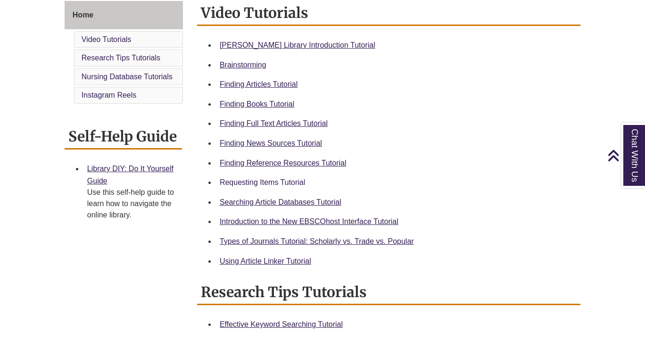  Describe the element at coordinates (127, 76) in the screenshot. I see `a: Nursing Database Tutorials` at that location.